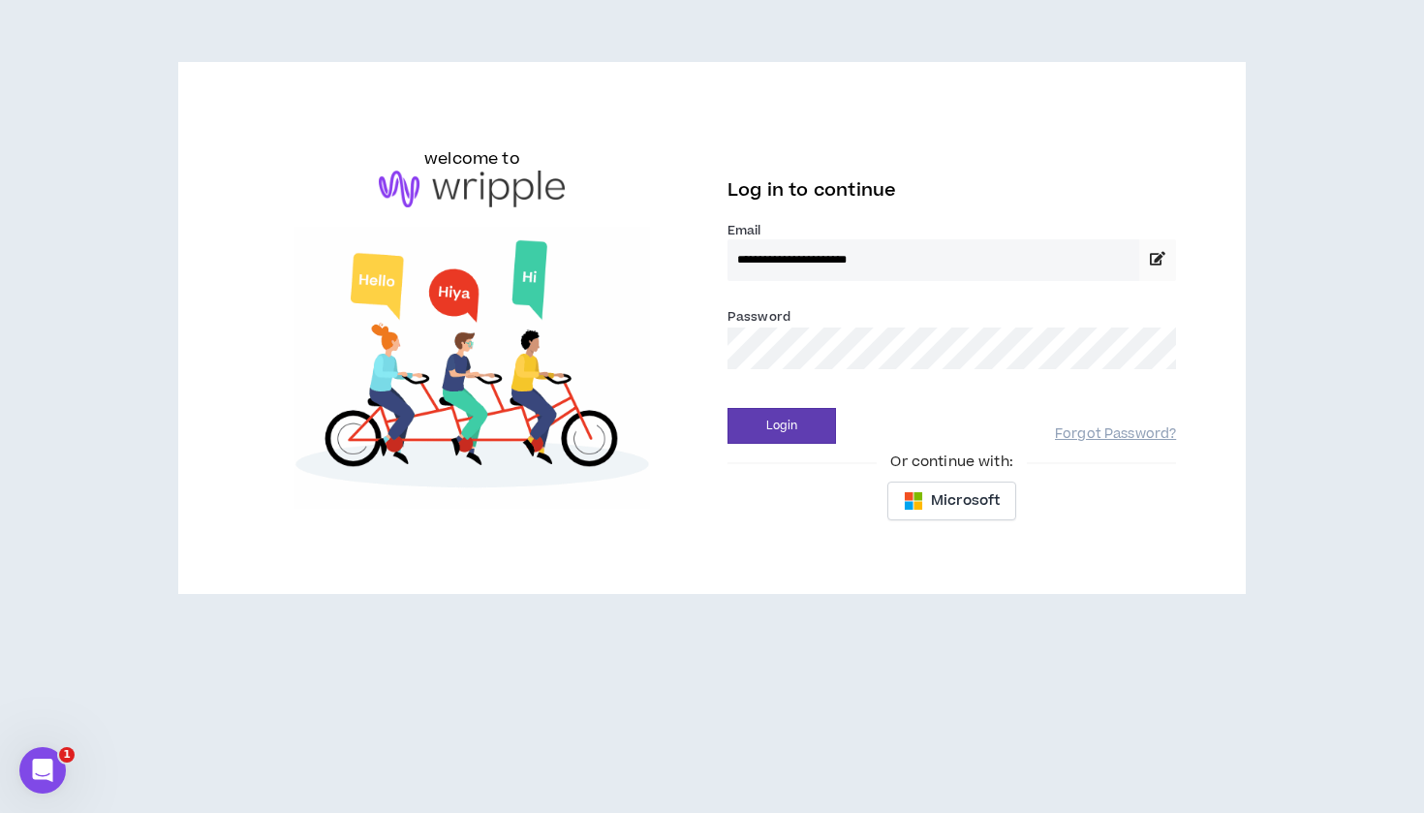 Image resolution: width=1424 pixels, height=813 pixels. Describe the element at coordinates (951, 501) in the screenshot. I see `button: Microsoft` at that location.